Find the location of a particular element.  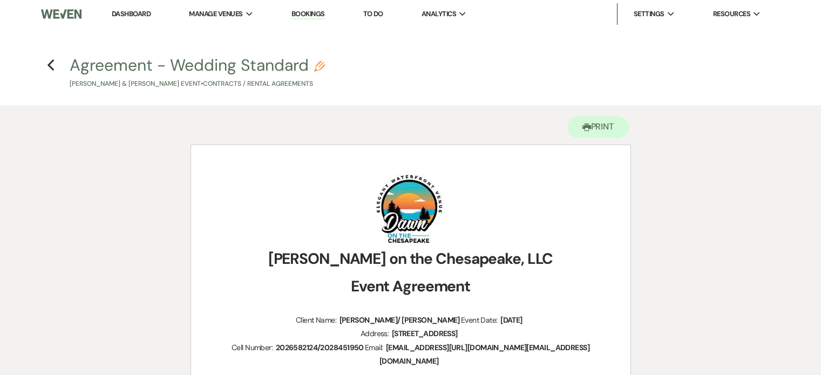

a: Bookings is located at coordinates (308, 14).